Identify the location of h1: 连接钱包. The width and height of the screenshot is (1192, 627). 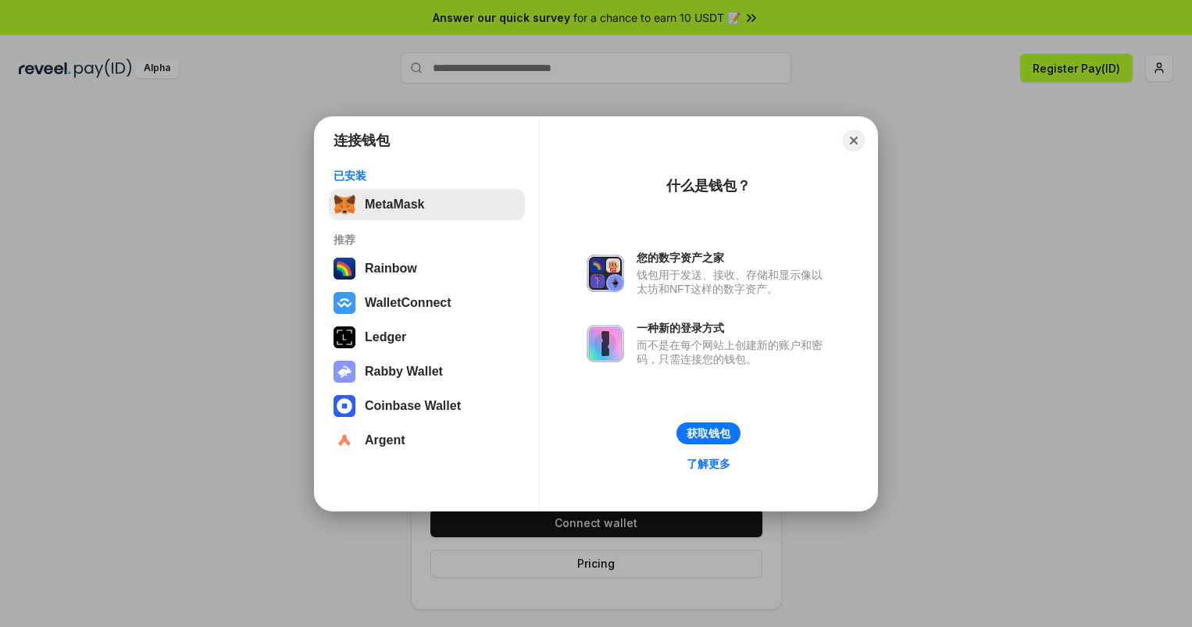
(362, 141).